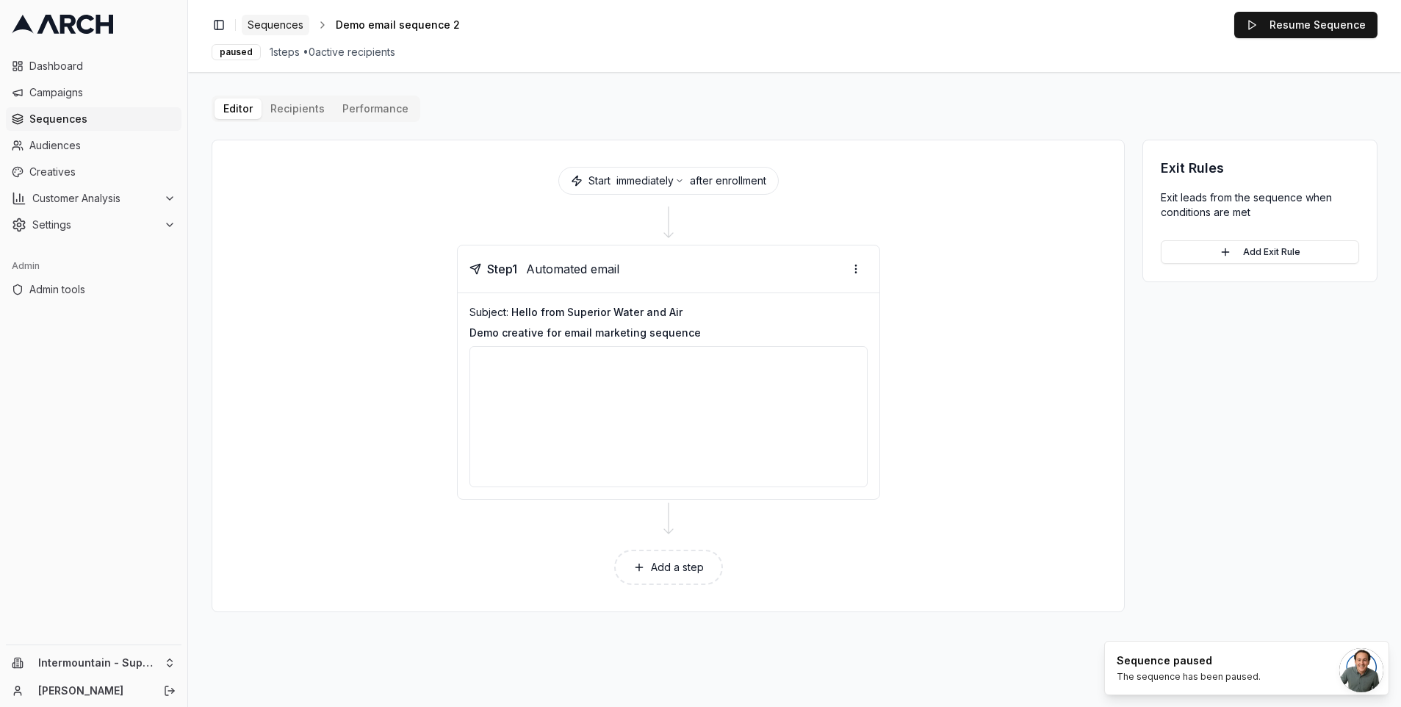  Describe the element at coordinates (98, 663) in the screenshot. I see `span: Intermountain - Superior Water & Air` at that location.